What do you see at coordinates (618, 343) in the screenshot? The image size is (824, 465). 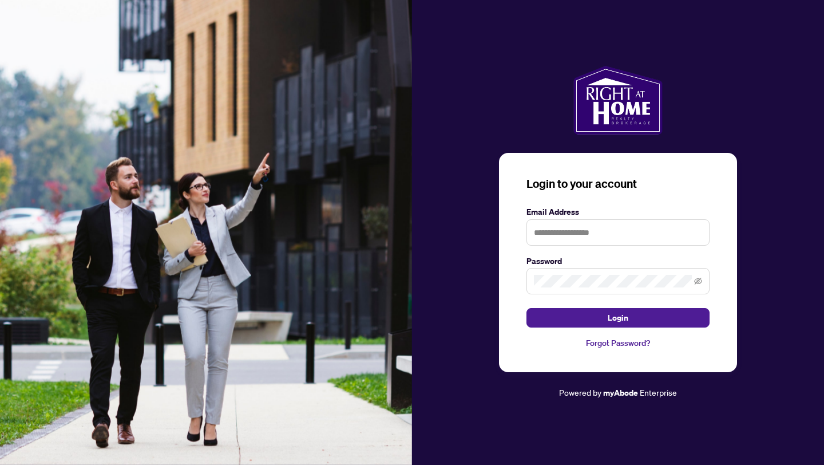 I see `a: Forgot Password?` at bounding box center [618, 343].